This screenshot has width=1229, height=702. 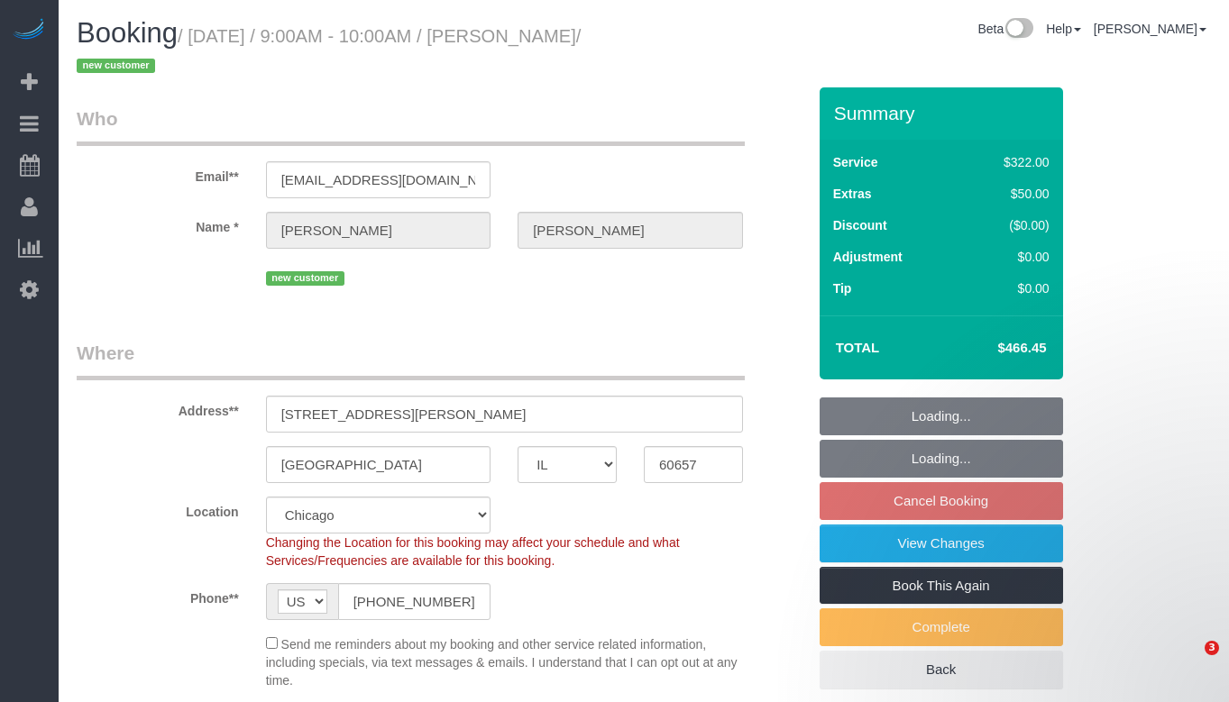 What do you see at coordinates (1007, 162) in the screenshot?
I see `div: $322.00` at bounding box center [1007, 162].